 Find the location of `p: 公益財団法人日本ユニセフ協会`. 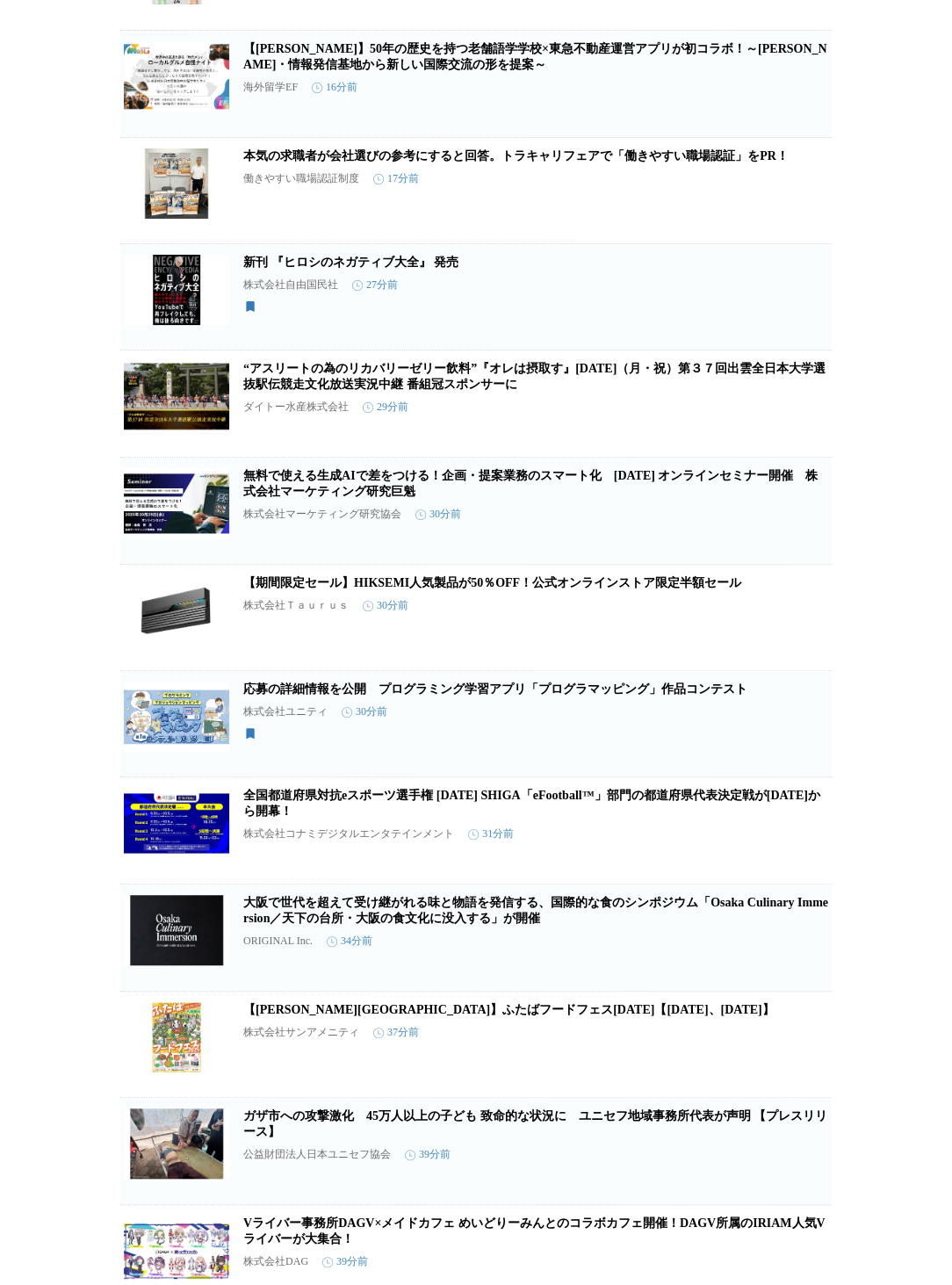

p: 公益財団法人日本ユニセフ協会 is located at coordinates (317, 1154).